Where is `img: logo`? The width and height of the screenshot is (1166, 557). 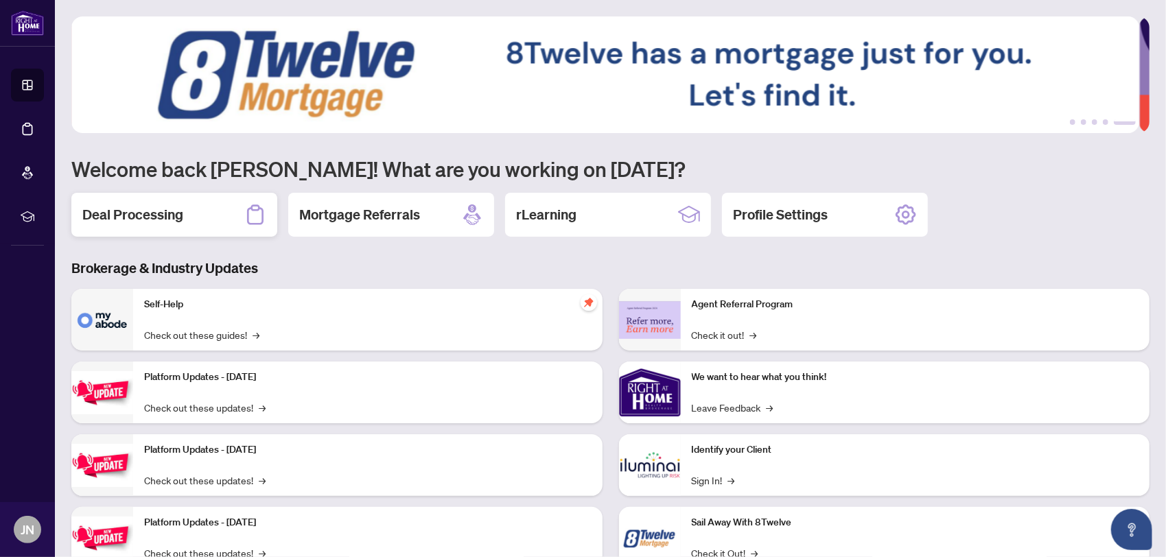
img: logo is located at coordinates (27, 23).